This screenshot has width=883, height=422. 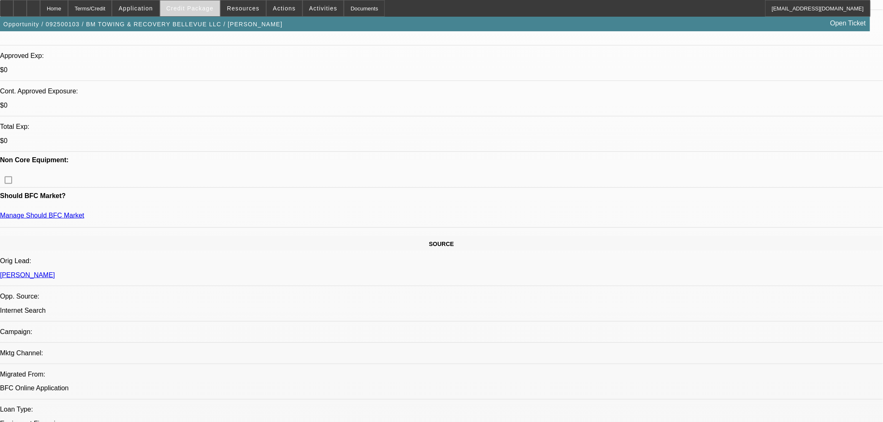 What do you see at coordinates (190, 8) in the screenshot?
I see `button: Credit Package` at bounding box center [190, 8].